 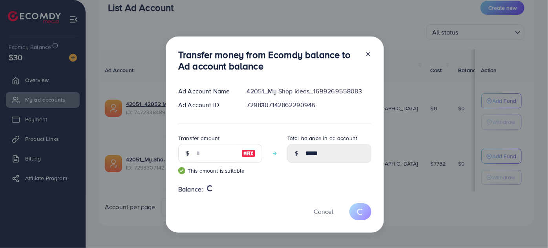 What do you see at coordinates (220, 171) in the screenshot?
I see `small: This amount is suitable` at bounding box center [220, 171].